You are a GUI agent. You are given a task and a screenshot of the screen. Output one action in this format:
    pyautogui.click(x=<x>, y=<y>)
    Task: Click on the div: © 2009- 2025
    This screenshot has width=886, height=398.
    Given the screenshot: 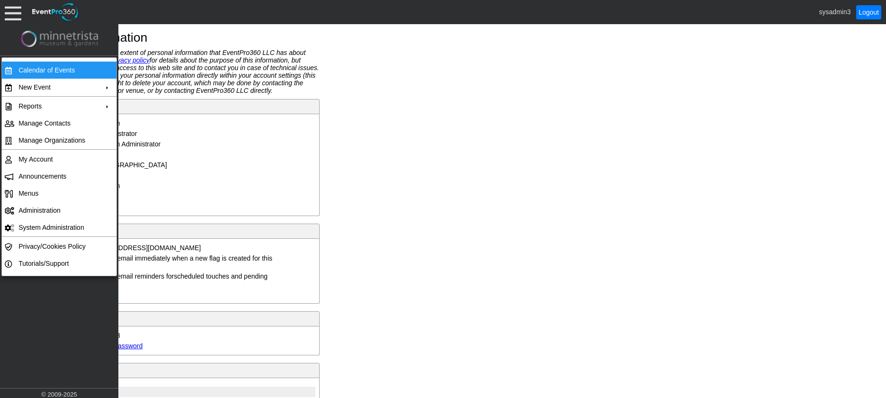 What is the action you would take?
    pyautogui.click(x=59, y=394)
    